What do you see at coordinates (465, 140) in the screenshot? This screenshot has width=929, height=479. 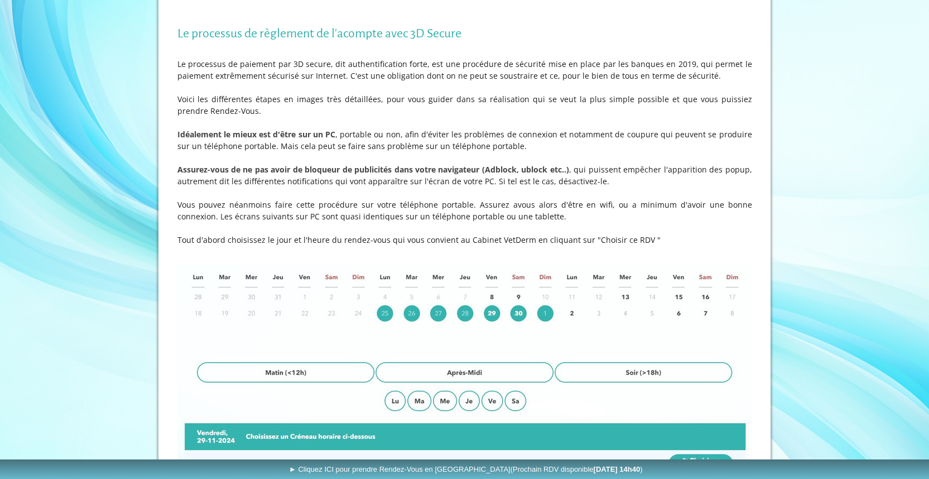 I see `p: , portable ou non, afin d'éviter les problèmes de connexion et notamment de coupure qui peuvent s...` at bounding box center [465, 140].